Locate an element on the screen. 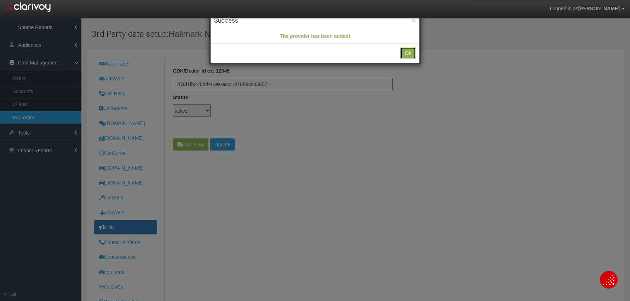 This screenshot has height=301, width=630. h4: Success is located at coordinates (315, 21).